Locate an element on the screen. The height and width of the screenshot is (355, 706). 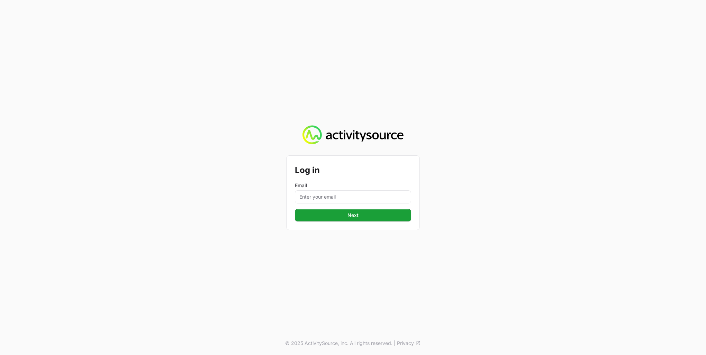
input: Enter your email is located at coordinates (353, 197).